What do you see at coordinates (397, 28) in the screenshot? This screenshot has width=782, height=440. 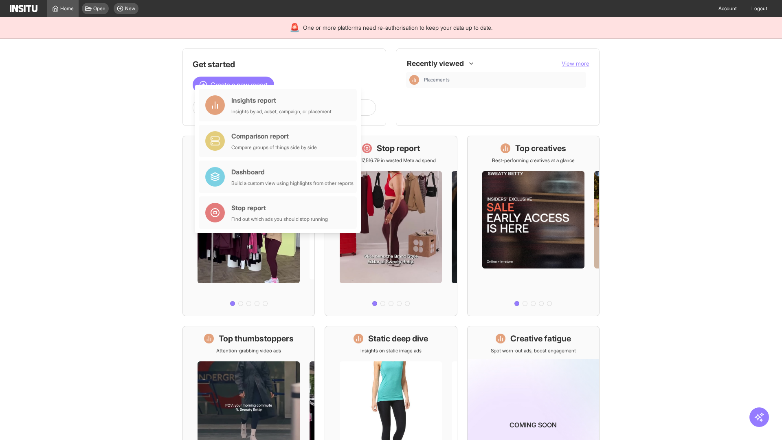 I see `span: One or more platforms need re-authorisation to keep your data up to date.` at bounding box center [397, 28].